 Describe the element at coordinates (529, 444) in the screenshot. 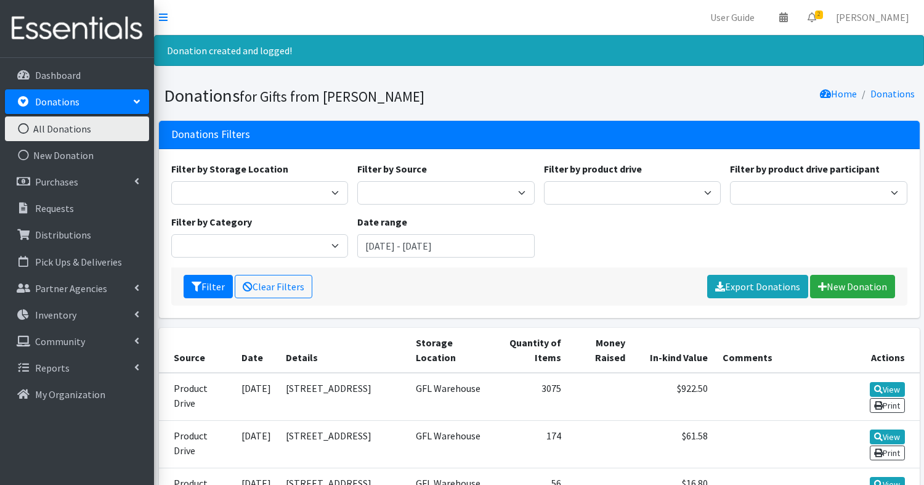

I see `td: 174` at that location.